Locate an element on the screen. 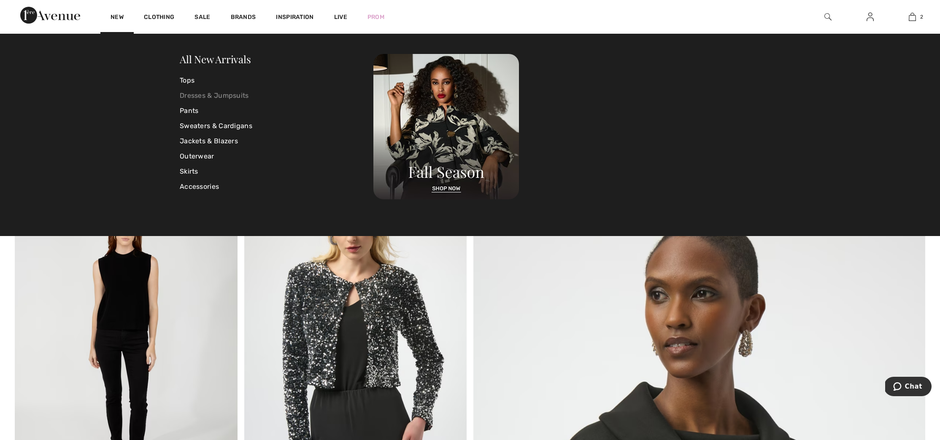  a: All New Arrivals is located at coordinates (215, 59).